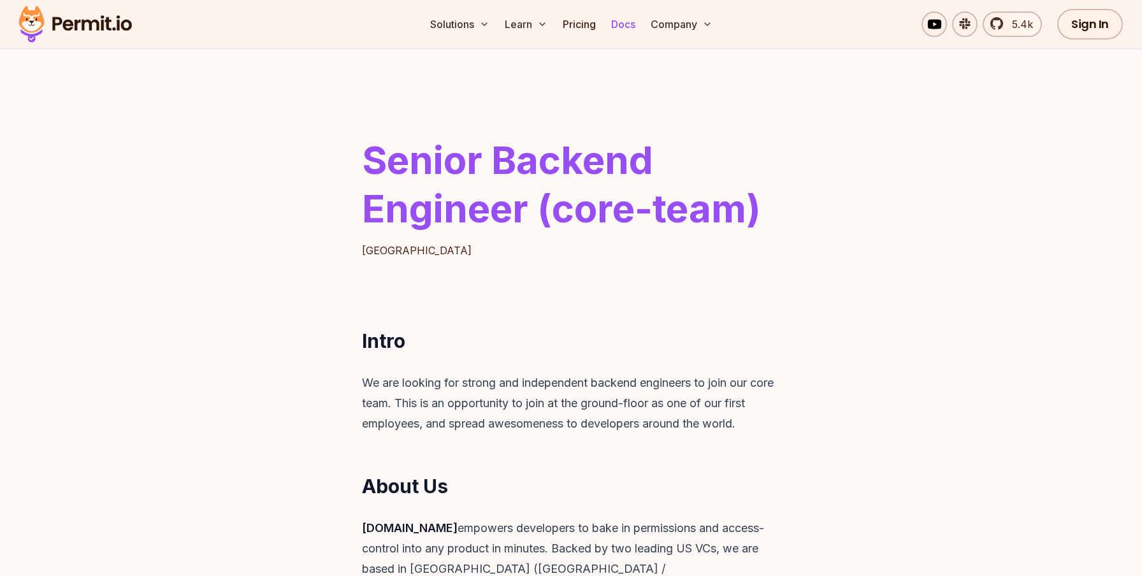 The image size is (1142, 576). Describe the element at coordinates (1018, 24) in the screenshot. I see `span: 5.4k` at that location.